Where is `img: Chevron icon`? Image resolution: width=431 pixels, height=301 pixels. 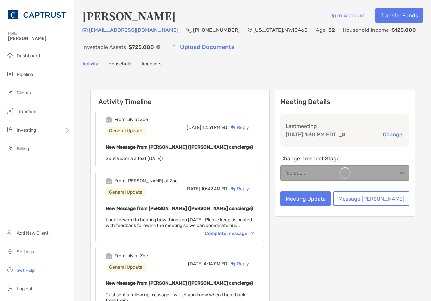 img: Chevron icon is located at coordinates (253, 234).